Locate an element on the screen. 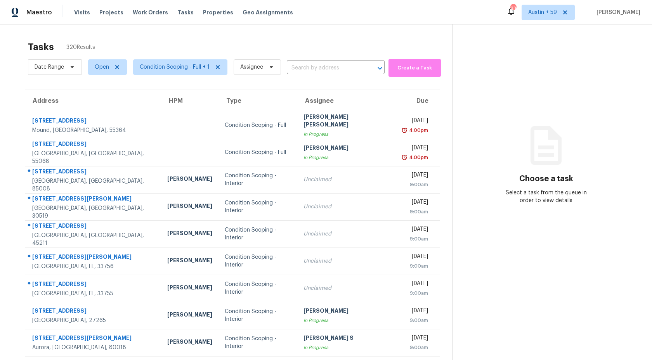 The image size is (652, 360). input: Search by address is located at coordinates (325, 68).